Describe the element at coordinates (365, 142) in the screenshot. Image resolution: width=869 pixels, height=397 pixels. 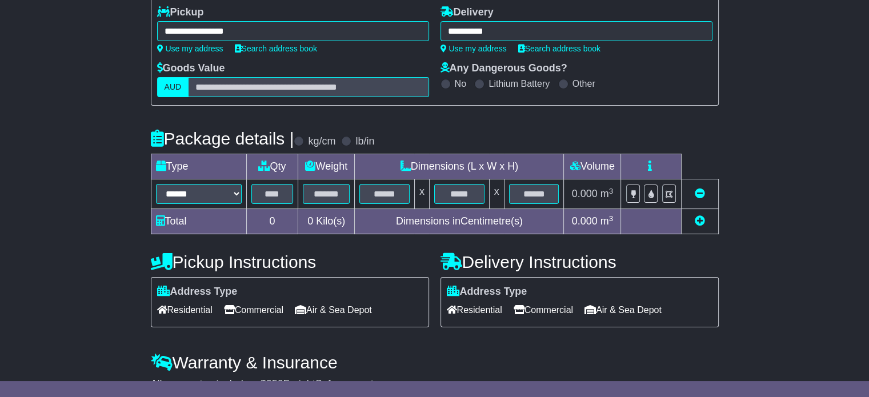
I see `label: lb/in` at that location.